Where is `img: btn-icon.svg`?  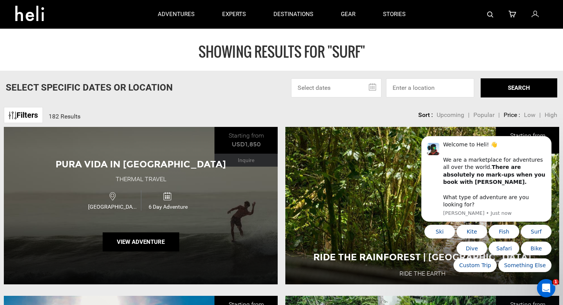
img: btn-icon.svg is located at coordinates (13, 116).